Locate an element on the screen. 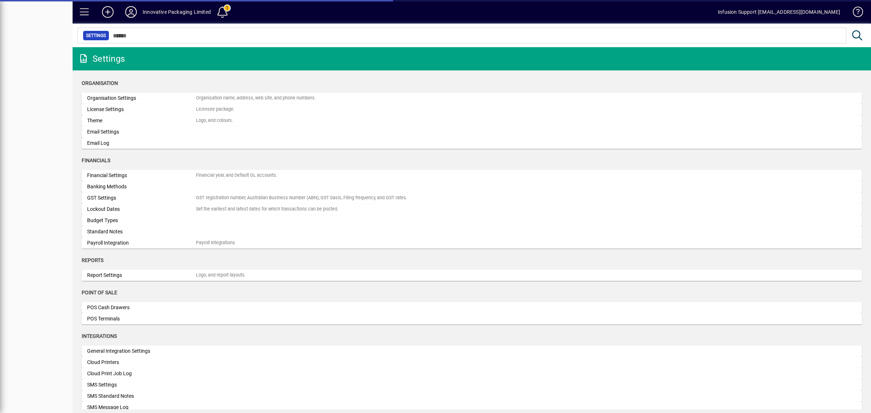 This screenshot has height=413, width=871. div: Theme is located at coordinates (142, 121).